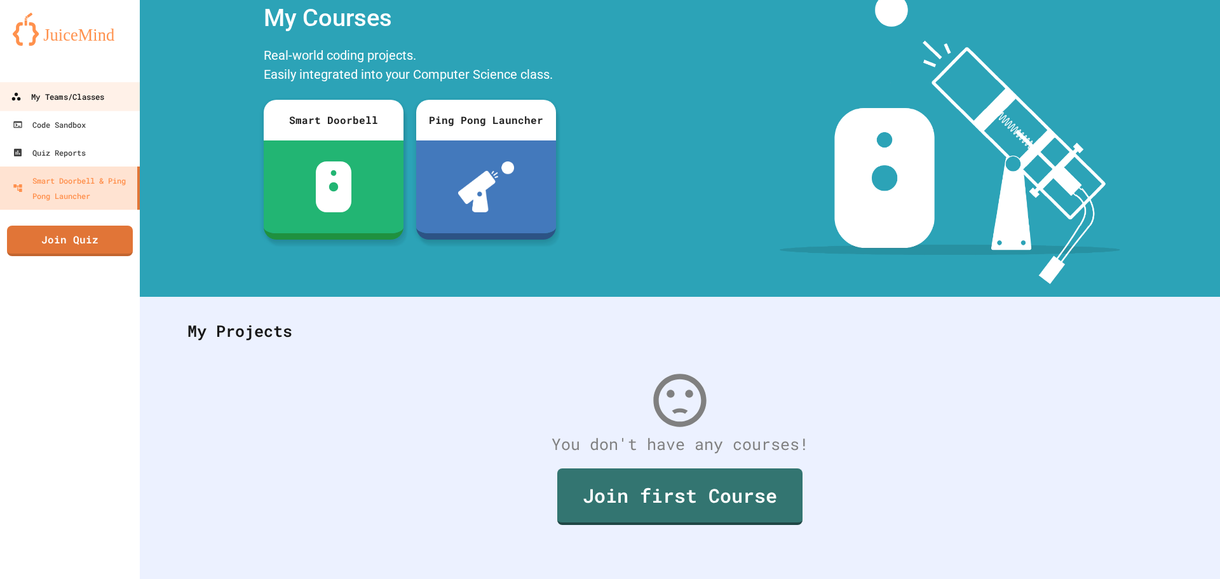  What do you see at coordinates (72, 188) in the screenshot?
I see `div: Smart Doorbell & Ping Pong Launcher` at bounding box center [72, 188].